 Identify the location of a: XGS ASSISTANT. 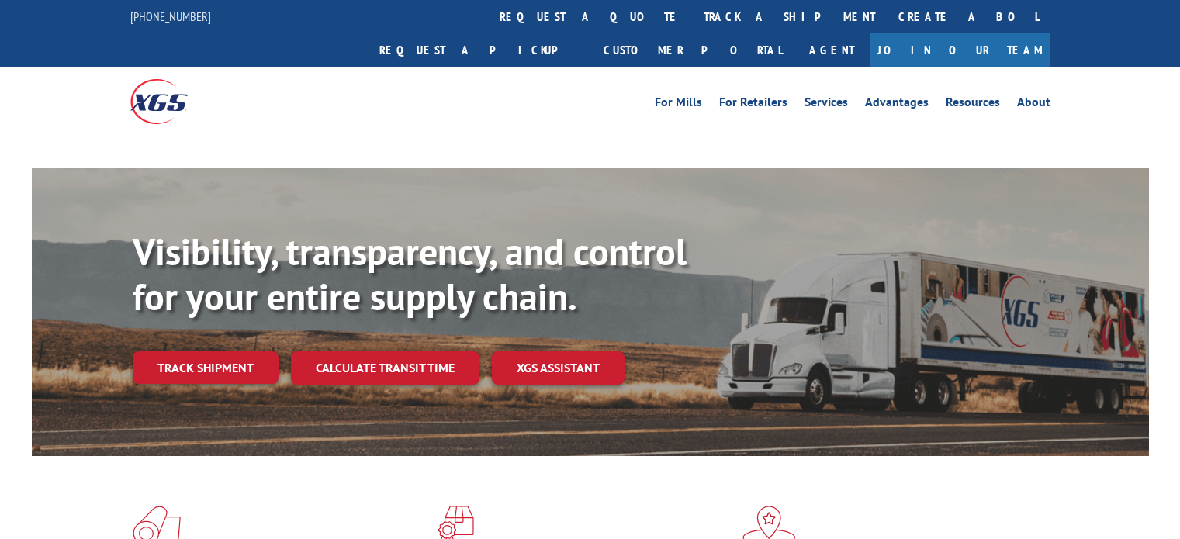
(558, 368).